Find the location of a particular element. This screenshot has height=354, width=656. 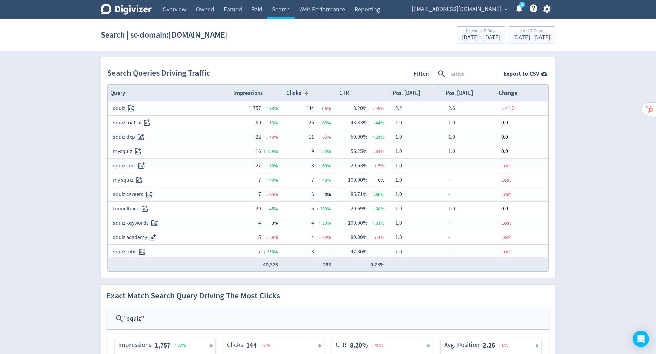

span: 65 % is located at coordinates (273, 194).